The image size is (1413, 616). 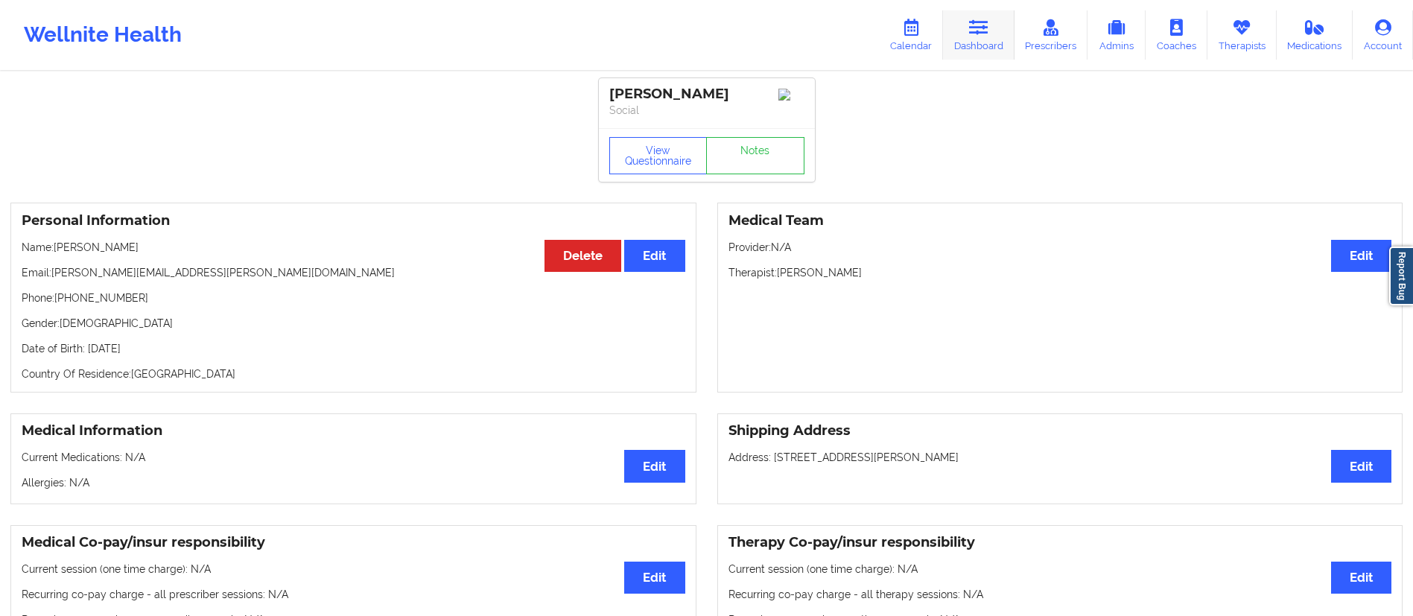 What do you see at coordinates (1242, 35) in the screenshot?
I see `a: Therapists` at bounding box center [1242, 35].